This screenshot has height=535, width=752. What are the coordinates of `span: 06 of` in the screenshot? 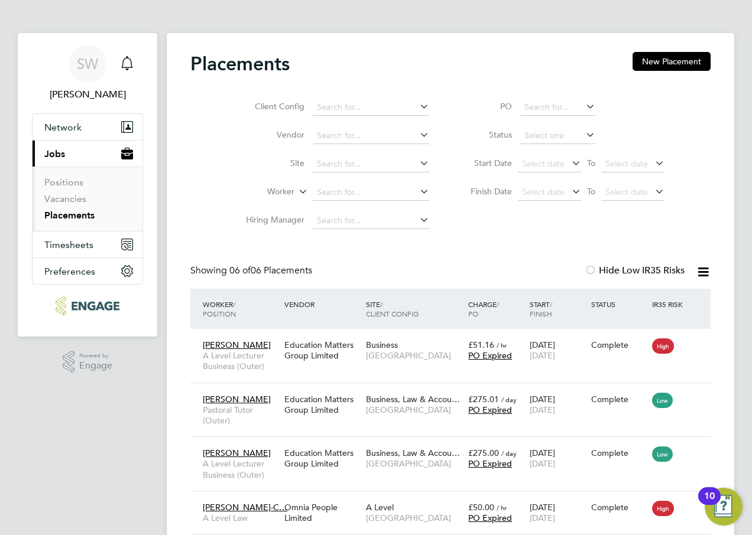 It's located at (240, 271).